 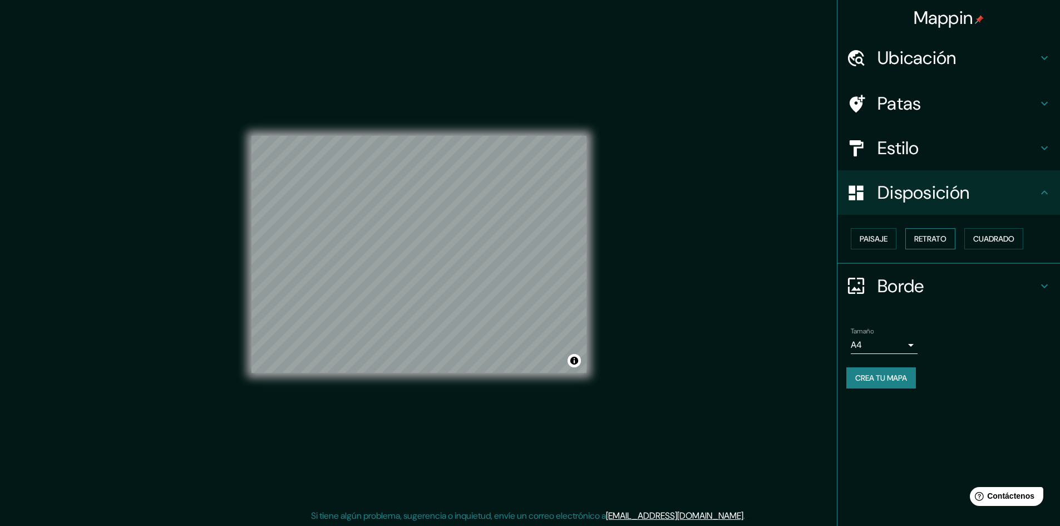 What do you see at coordinates (948, 103) in the screenshot?
I see `div: Patas` at bounding box center [948, 103].